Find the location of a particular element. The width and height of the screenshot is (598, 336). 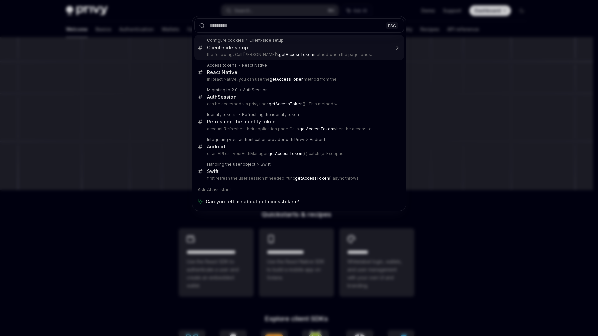

span: Can you tell me about getaccesstoken? is located at coordinates (252, 202).